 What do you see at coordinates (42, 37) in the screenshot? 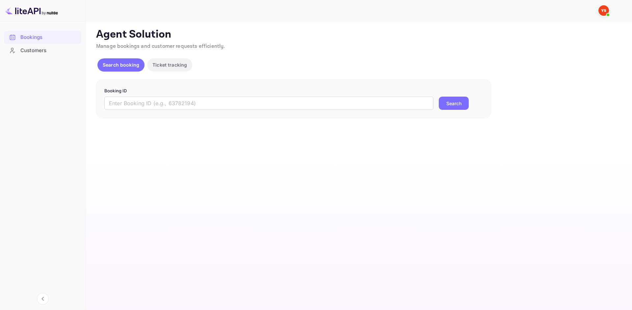
I see `a: Bookings` at bounding box center [42, 37].